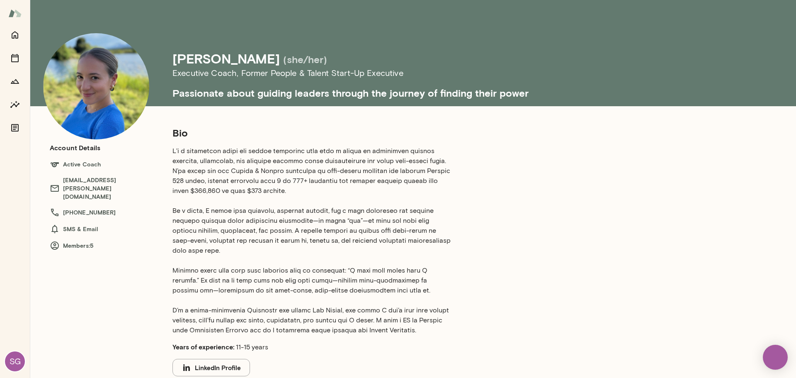 The height and width of the screenshot is (378, 796). What do you see at coordinates (211, 367) in the screenshot?
I see `button: LinkedIn Profile` at bounding box center [211, 367].